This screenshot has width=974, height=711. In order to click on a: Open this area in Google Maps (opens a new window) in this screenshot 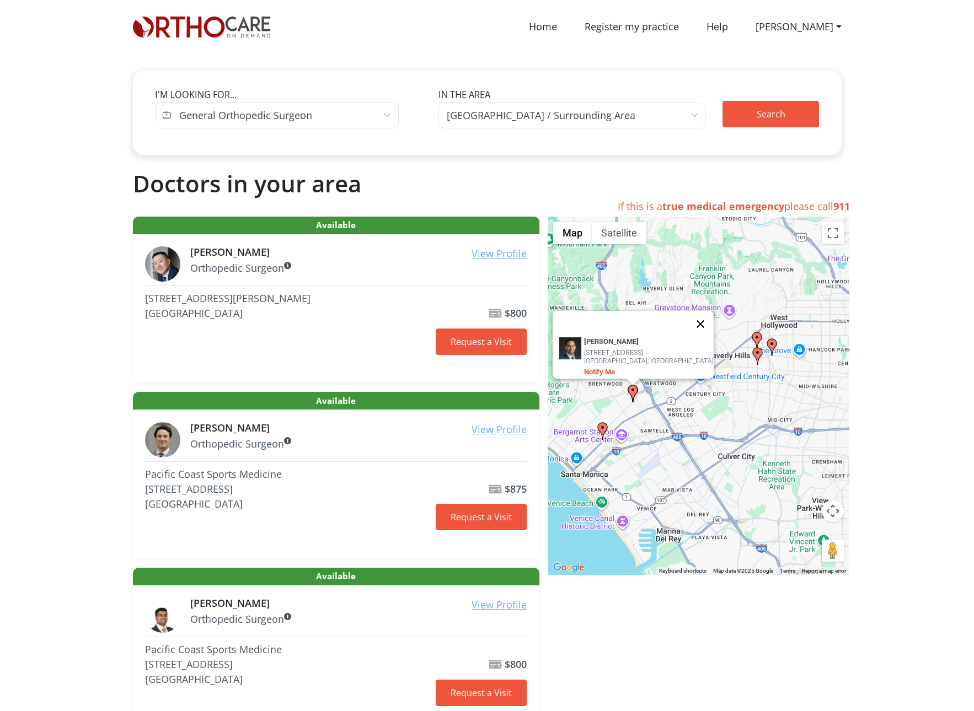, I will do `click(569, 568)`.